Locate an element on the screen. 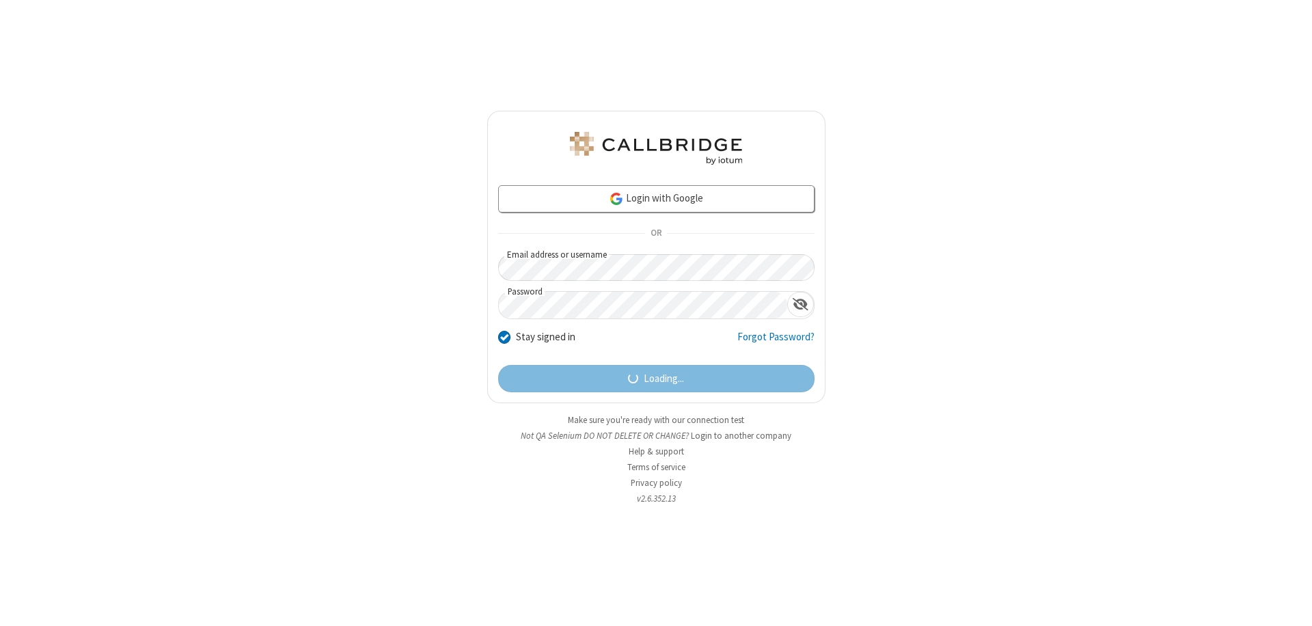 This screenshot has width=1312, height=626. input: Password is located at coordinates (643, 305).